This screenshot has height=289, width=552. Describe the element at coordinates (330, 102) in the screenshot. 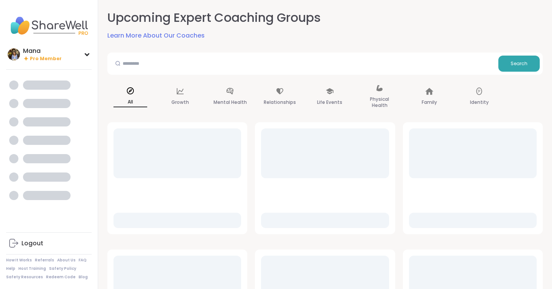

I see `p: Life Events` at that location.